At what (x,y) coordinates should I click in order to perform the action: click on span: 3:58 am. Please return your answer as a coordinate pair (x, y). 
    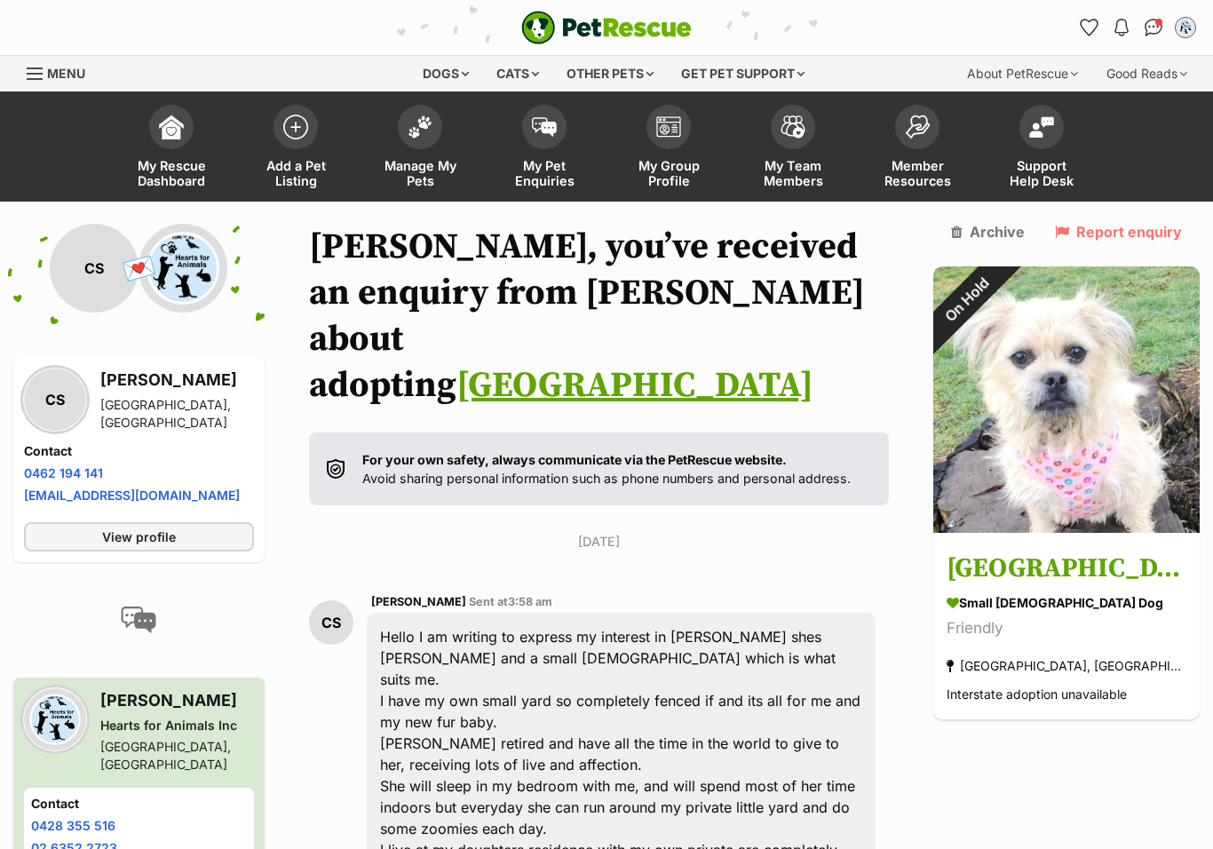
    Looking at the image, I should click on (530, 601).